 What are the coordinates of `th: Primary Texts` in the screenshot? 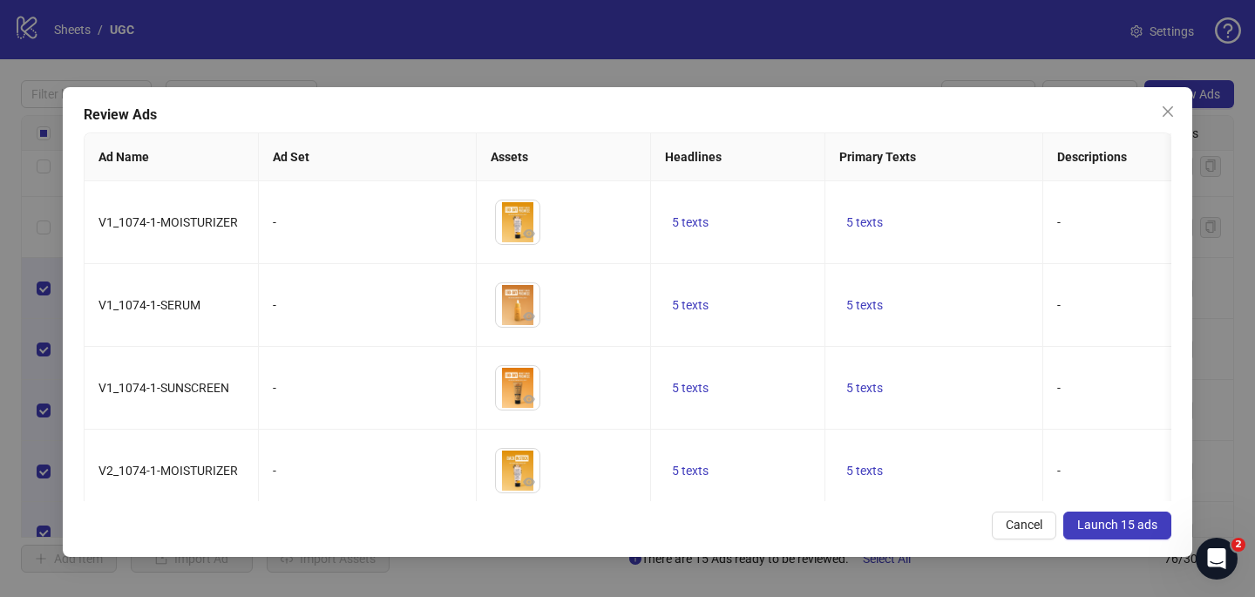 It's located at (934, 157).